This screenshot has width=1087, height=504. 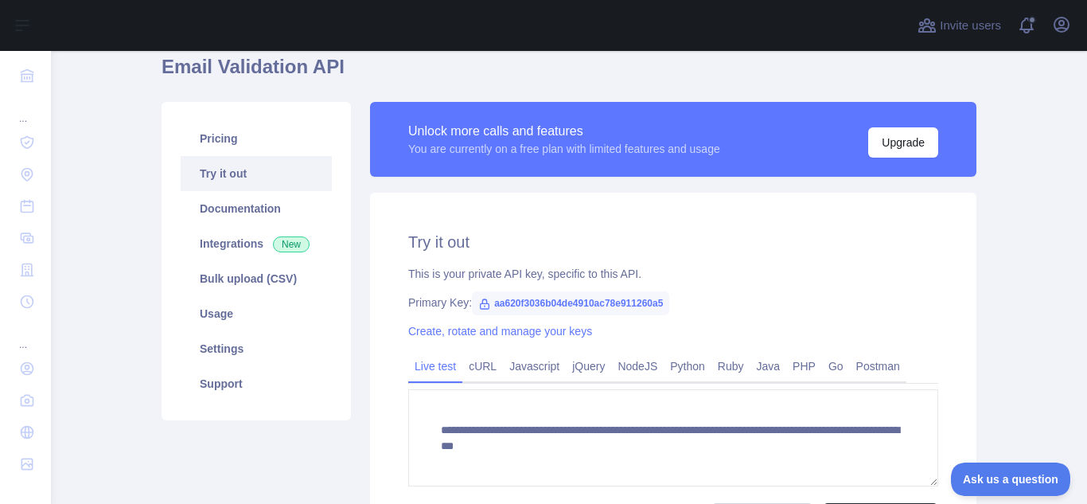 What do you see at coordinates (256, 174) in the screenshot?
I see `a: Try it out` at bounding box center [256, 174].